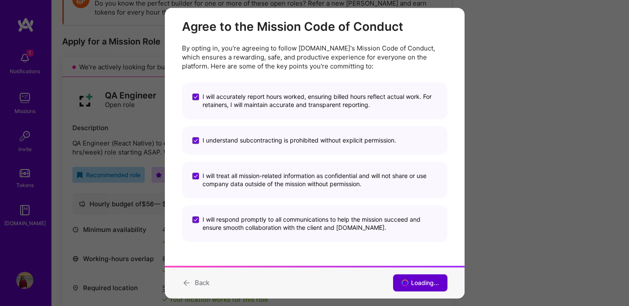 The width and height of the screenshot is (629, 306). What do you see at coordinates (320, 180) in the screenshot?
I see `span: I will treat all mission-related information as confidential and will not share or use company da...` at bounding box center [320, 180].